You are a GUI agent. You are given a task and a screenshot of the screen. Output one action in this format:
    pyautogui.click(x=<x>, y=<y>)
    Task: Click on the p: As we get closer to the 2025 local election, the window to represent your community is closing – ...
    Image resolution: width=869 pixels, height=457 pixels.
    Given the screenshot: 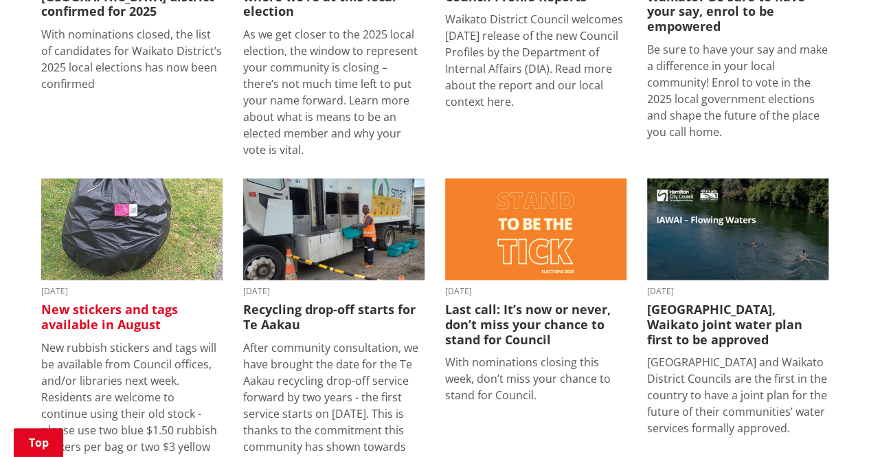 What is the action you would take?
    pyautogui.click(x=334, y=92)
    